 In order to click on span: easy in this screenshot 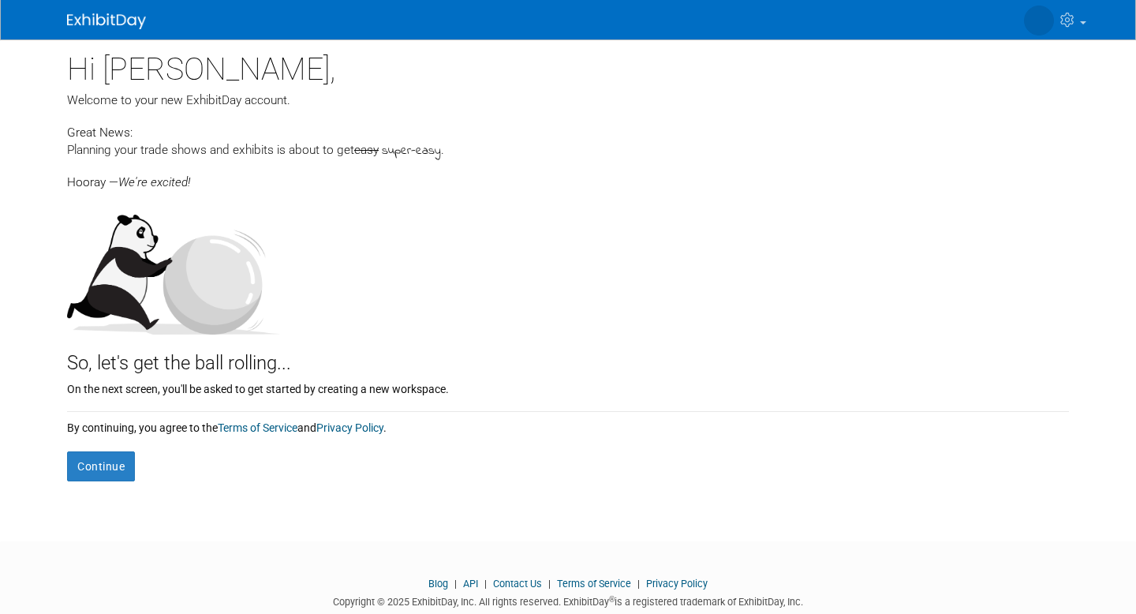, I will do `click(366, 150)`.